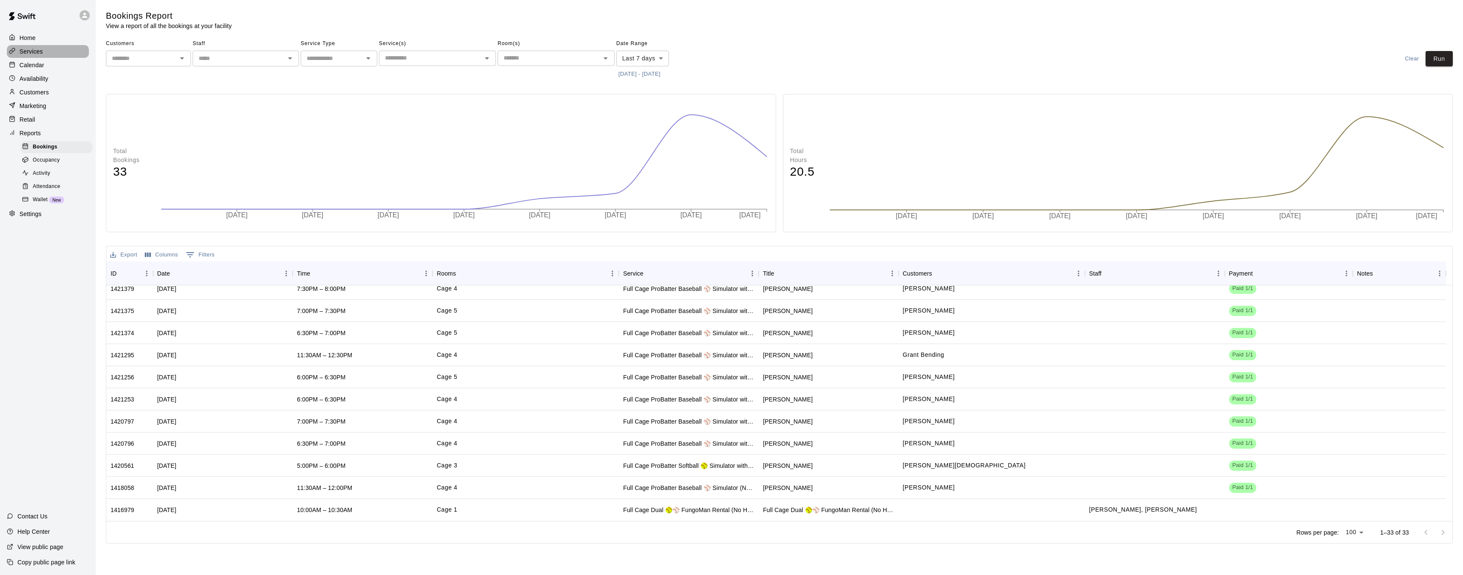 This screenshot has height=575, width=1463. What do you see at coordinates (122, 333) in the screenshot?
I see `div: 1421374` at bounding box center [122, 333].